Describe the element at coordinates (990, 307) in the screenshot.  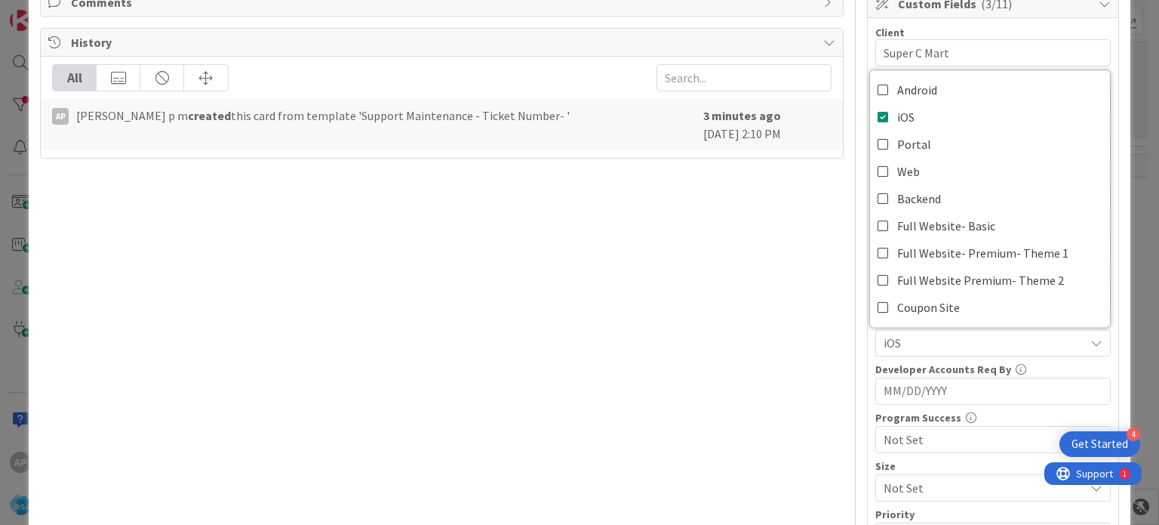
I see `a: Coupon Site` at that location.